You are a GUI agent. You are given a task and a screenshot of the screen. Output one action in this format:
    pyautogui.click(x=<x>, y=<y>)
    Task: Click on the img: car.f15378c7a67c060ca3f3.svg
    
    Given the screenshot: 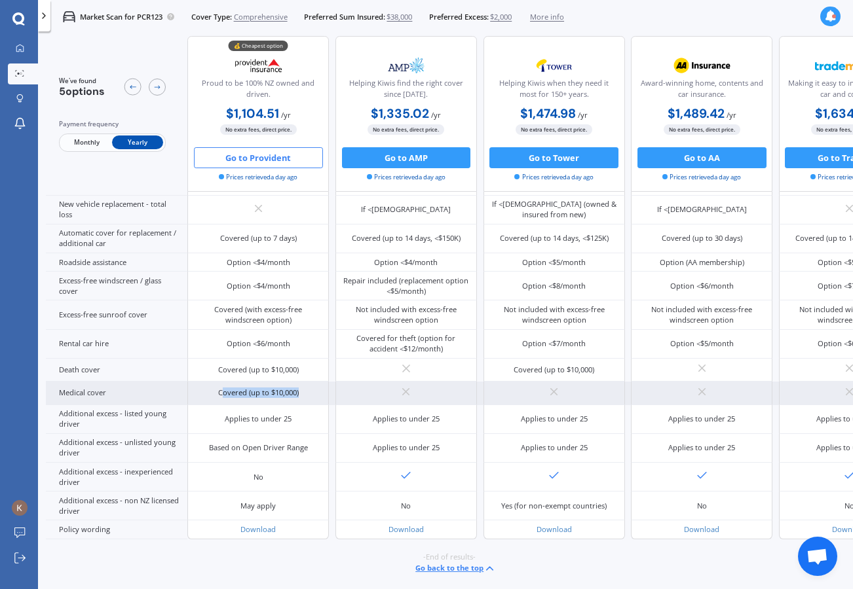 What is the action you would take?
    pyautogui.click(x=69, y=16)
    